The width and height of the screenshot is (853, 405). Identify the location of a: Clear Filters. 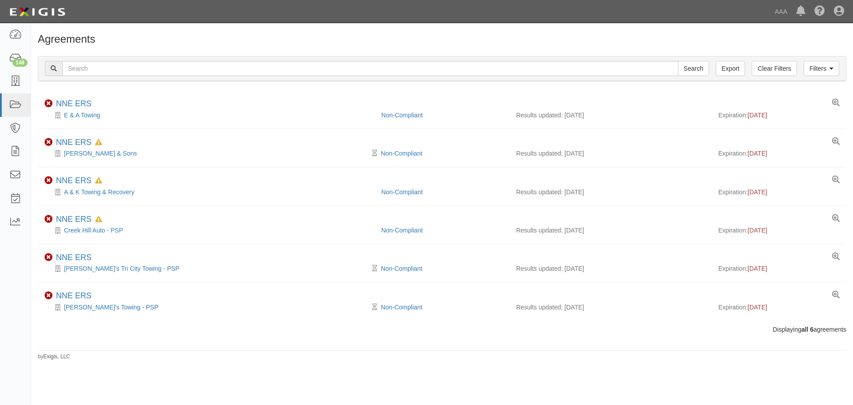
(774, 68).